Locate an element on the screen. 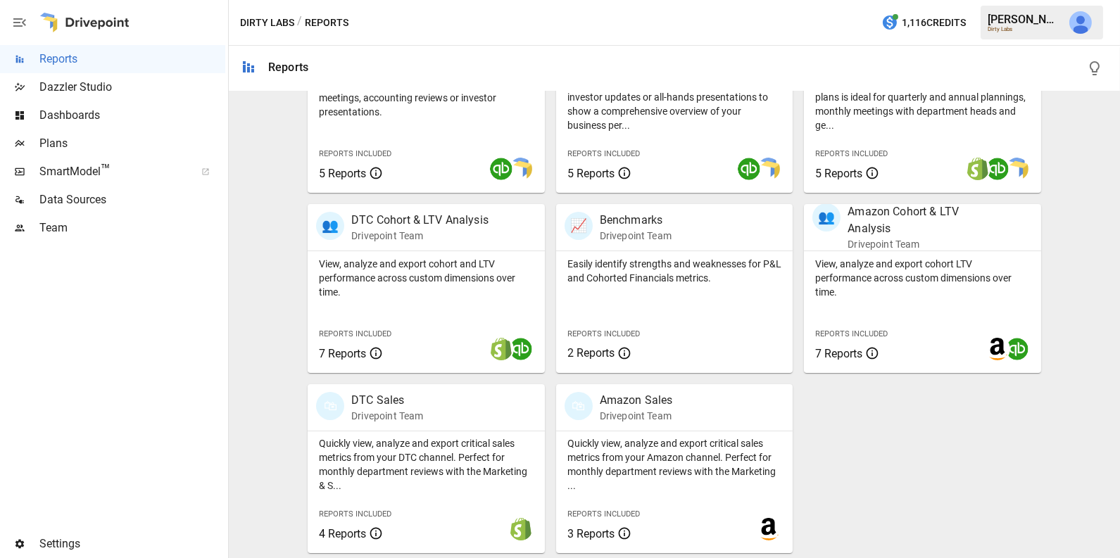  span: Reports is located at coordinates (132, 59).